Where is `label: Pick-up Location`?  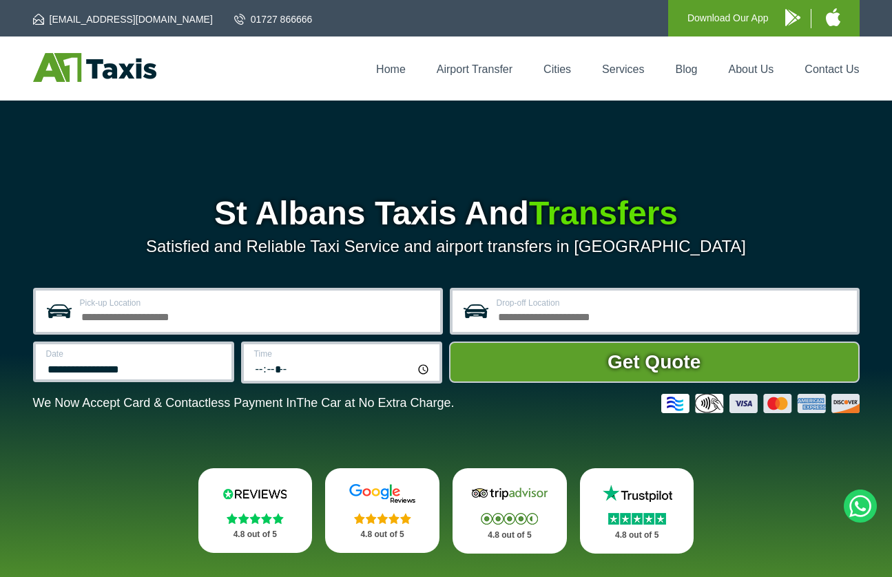 label: Pick-up Location is located at coordinates (256, 303).